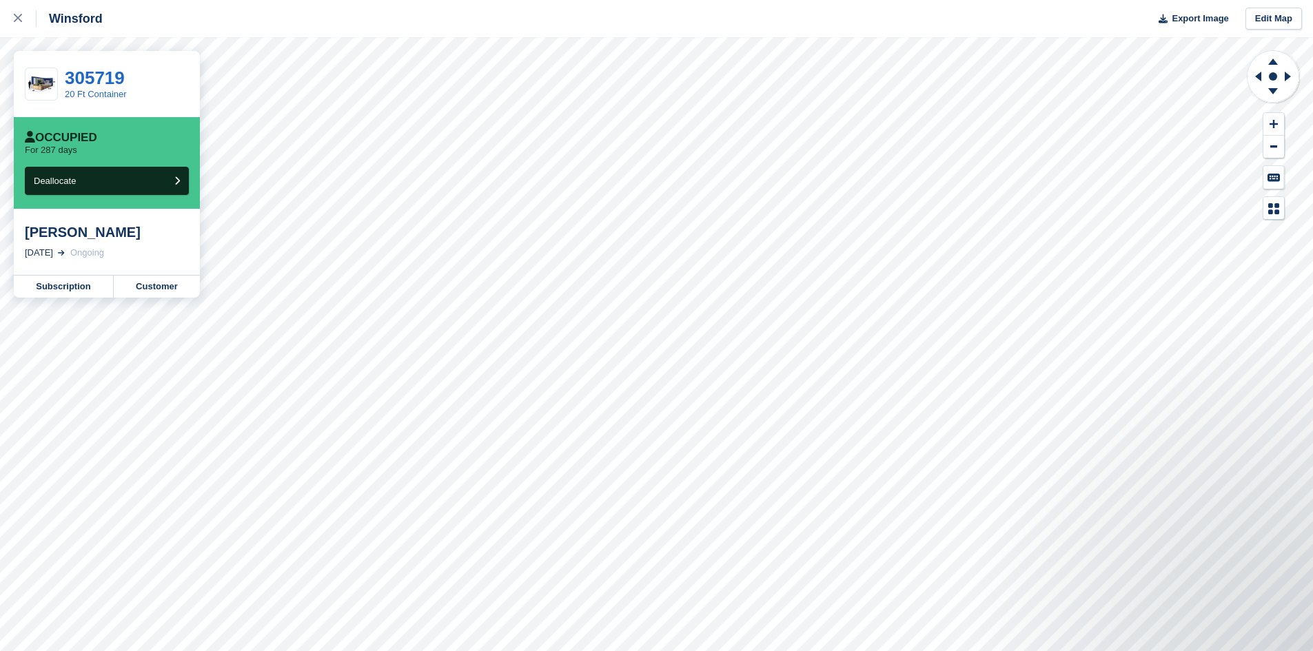  I want to click on a: Edit Map, so click(1273, 19).